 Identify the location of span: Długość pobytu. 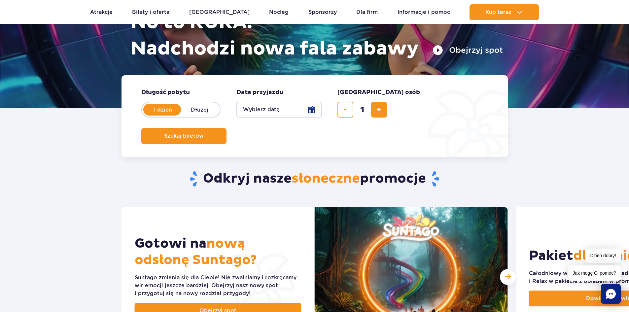
(166, 92).